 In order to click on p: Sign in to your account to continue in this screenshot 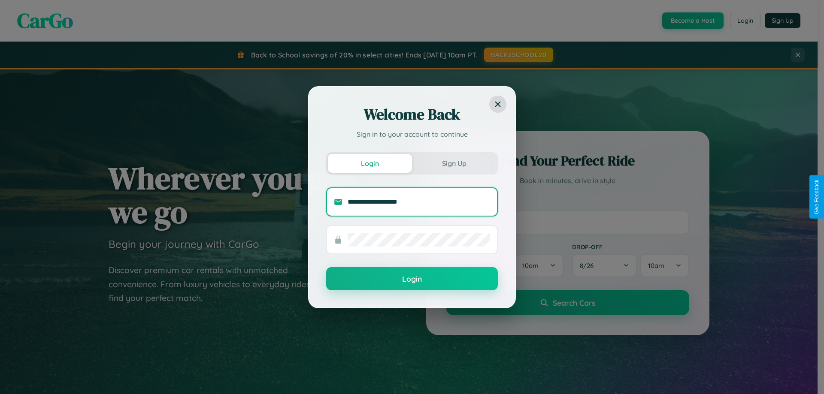, I will do `click(412, 134)`.